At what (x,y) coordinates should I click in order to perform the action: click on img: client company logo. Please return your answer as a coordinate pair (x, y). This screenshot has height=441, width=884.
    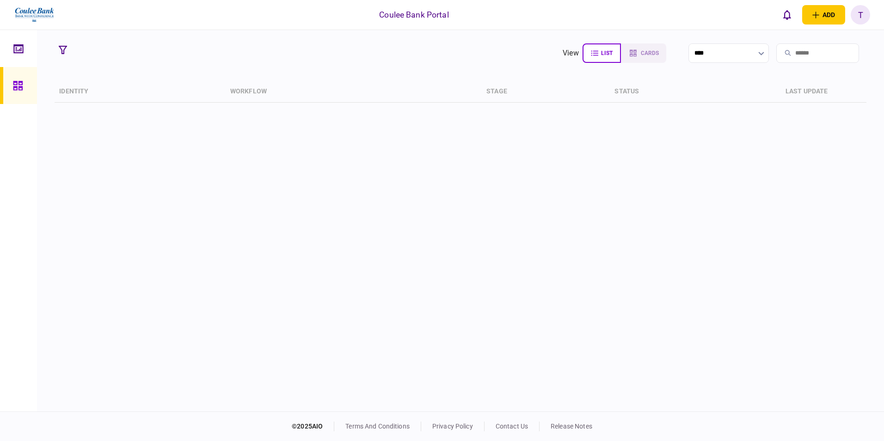
    Looking at the image, I should click on (34, 15).